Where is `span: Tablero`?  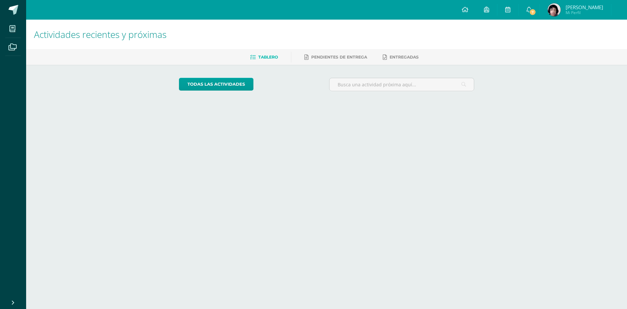
span: Tablero is located at coordinates (268, 57).